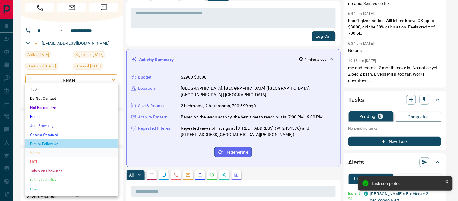  Describe the element at coordinates (72, 107) in the screenshot. I see `li: Not Responsive` at that location.